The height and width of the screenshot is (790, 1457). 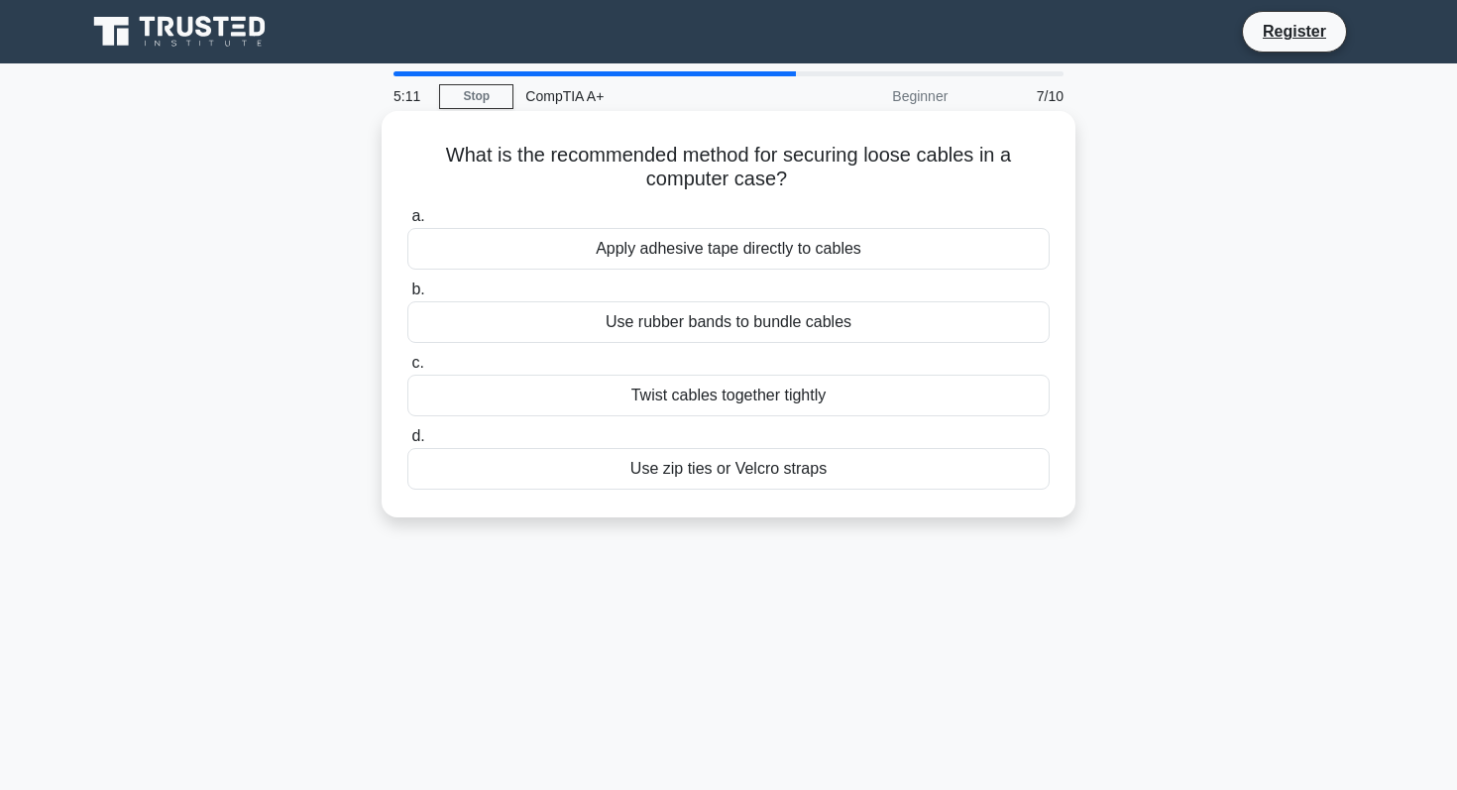 What do you see at coordinates (417, 215) in the screenshot?
I see `span: a.` at bounding box center [417, 215].